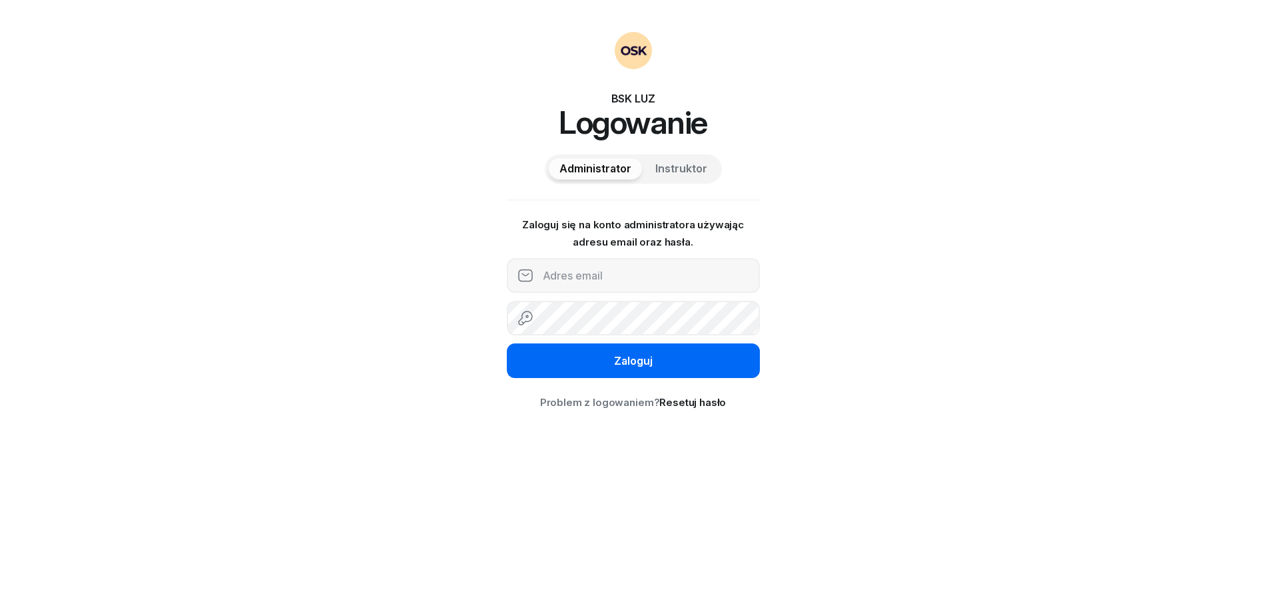 This screenshot has width=1266, height=607. I want to click on p: Zaloguj się na konto administratora używając adresu email oraz hasła., so click(633, 233).